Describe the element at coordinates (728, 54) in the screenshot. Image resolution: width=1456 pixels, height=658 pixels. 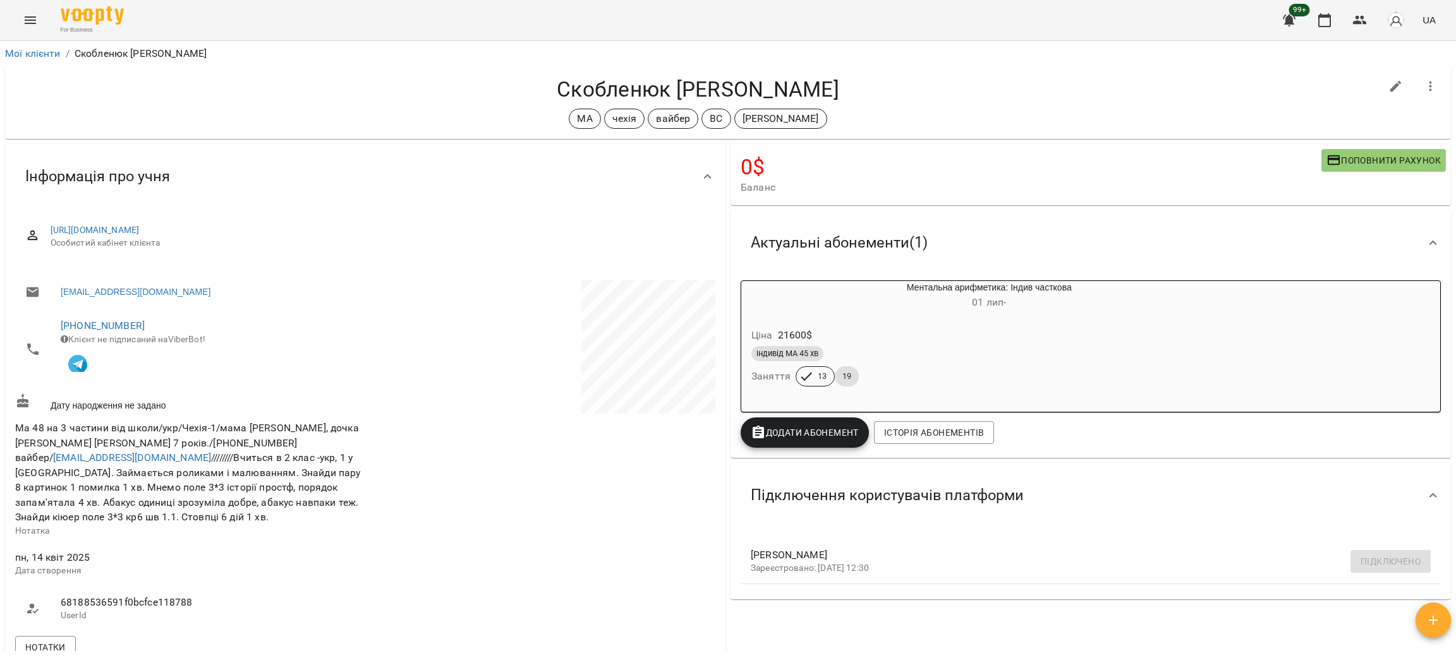
I see `nav: breadcrumb` at that location.